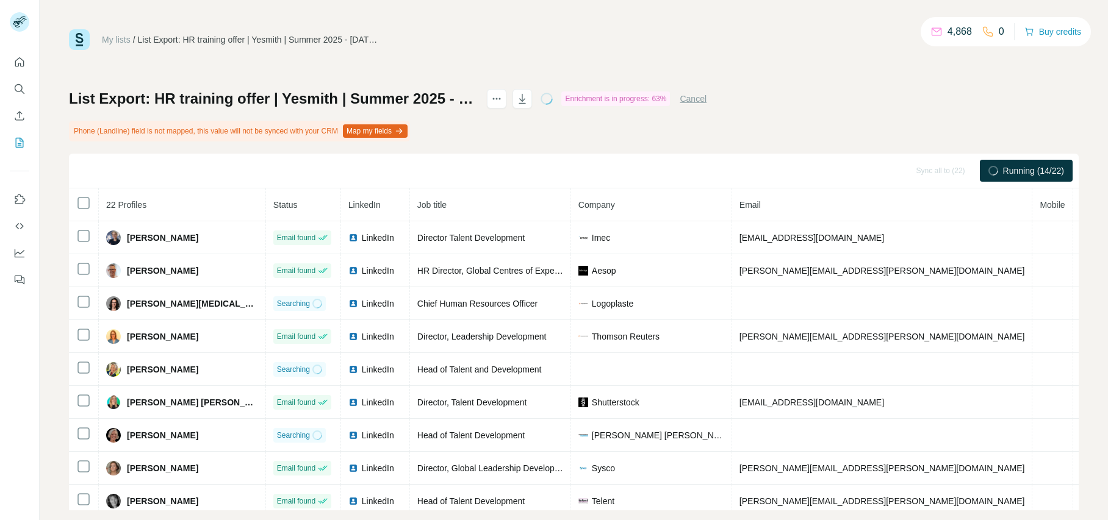  Describe the element at coordinates (495, 469) in the screenshot. I see `span: Director, Global Leadership Development` at that location.